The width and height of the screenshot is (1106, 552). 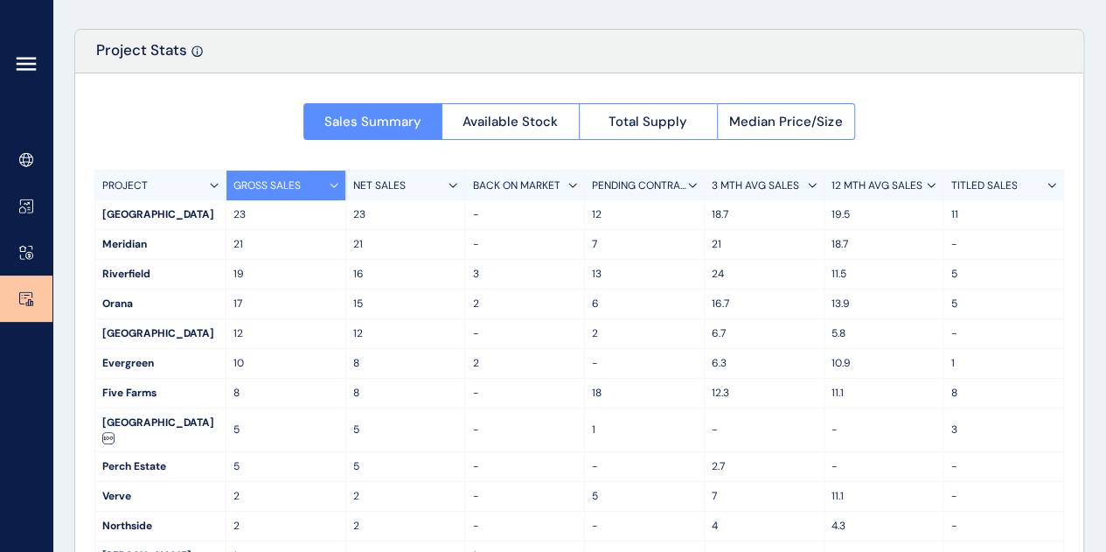 What do you see at coordinates (511, 122) in the screenshot?
I see `button: Available Stock` at bounding box center [511, 122].